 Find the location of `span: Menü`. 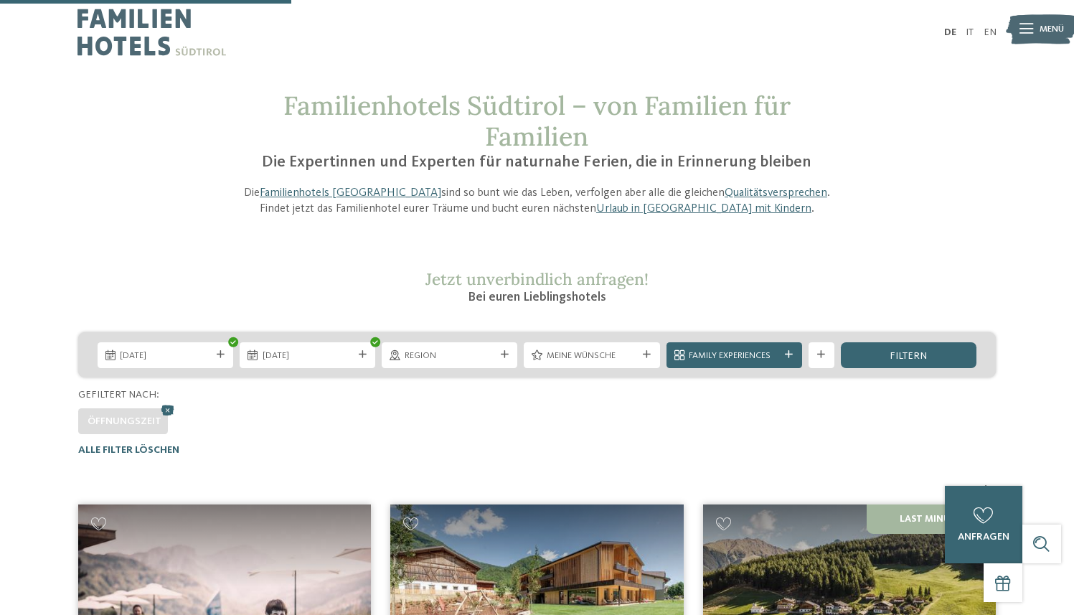

span: Menü is located at coordinates (1052, 29).